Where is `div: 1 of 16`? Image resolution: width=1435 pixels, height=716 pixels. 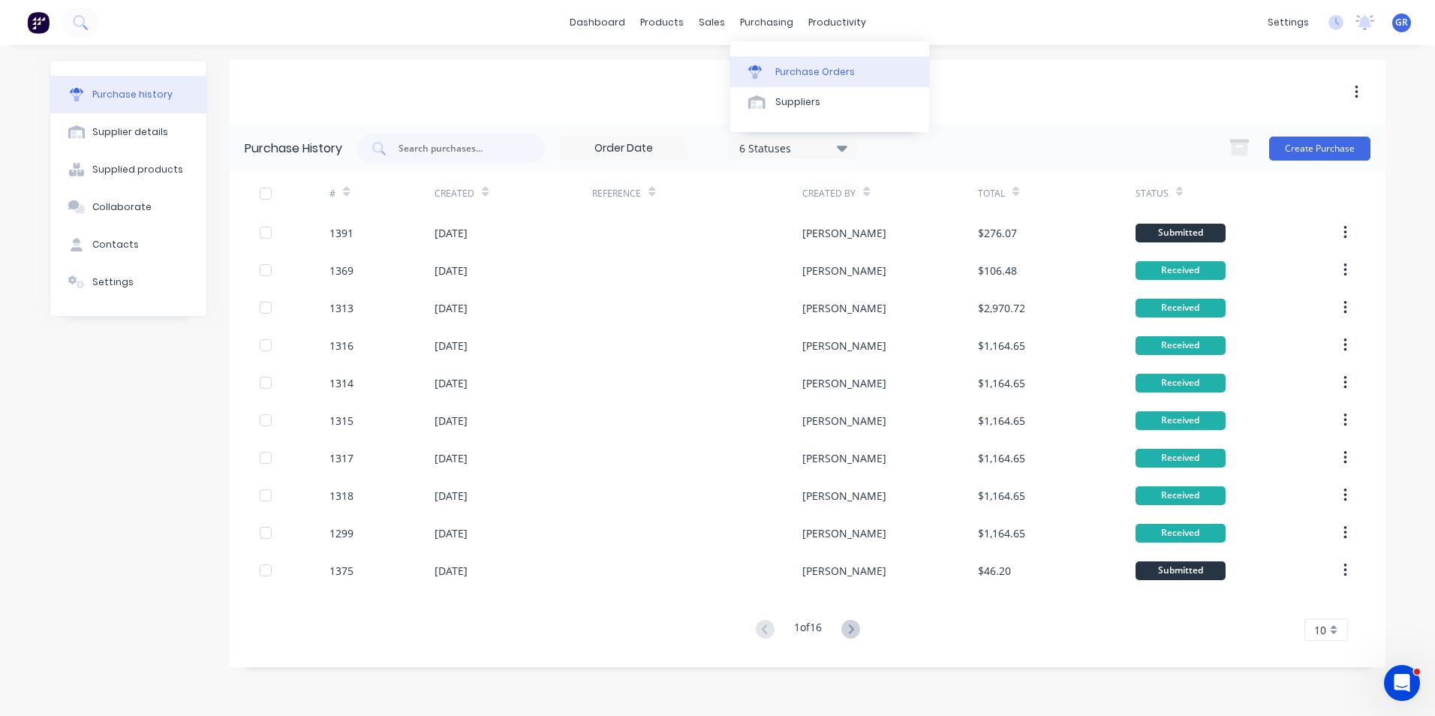 div: 1 of 16 is located at coordinates (808, 630).